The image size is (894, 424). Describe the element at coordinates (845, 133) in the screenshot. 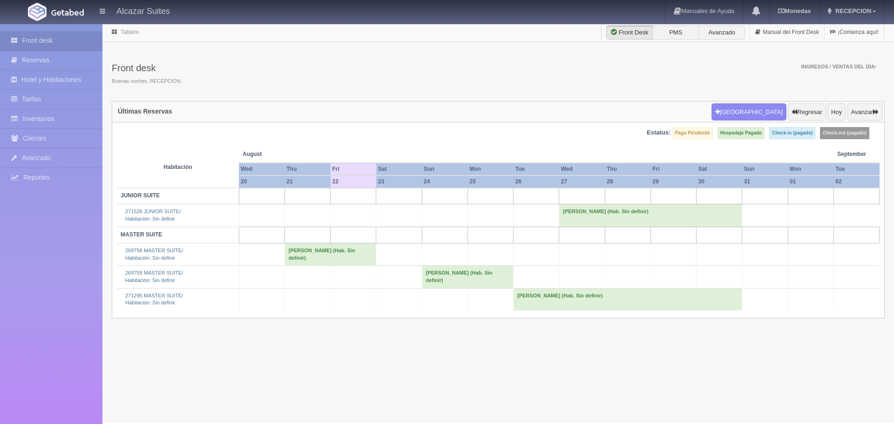

I see `label: Check-out (pagado)` at that location.